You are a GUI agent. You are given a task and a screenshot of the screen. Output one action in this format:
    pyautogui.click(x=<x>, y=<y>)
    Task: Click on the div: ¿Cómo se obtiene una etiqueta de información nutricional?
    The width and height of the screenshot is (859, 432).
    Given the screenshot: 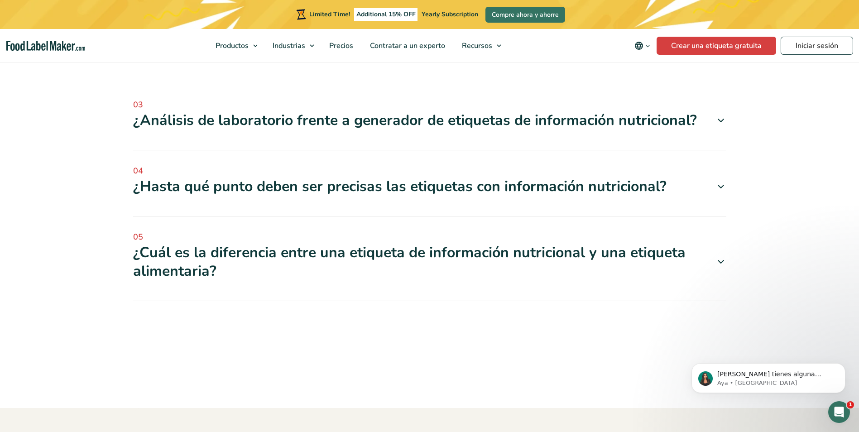 What is the action you would take?
    pyautogui.click(x=430, y=55)
    